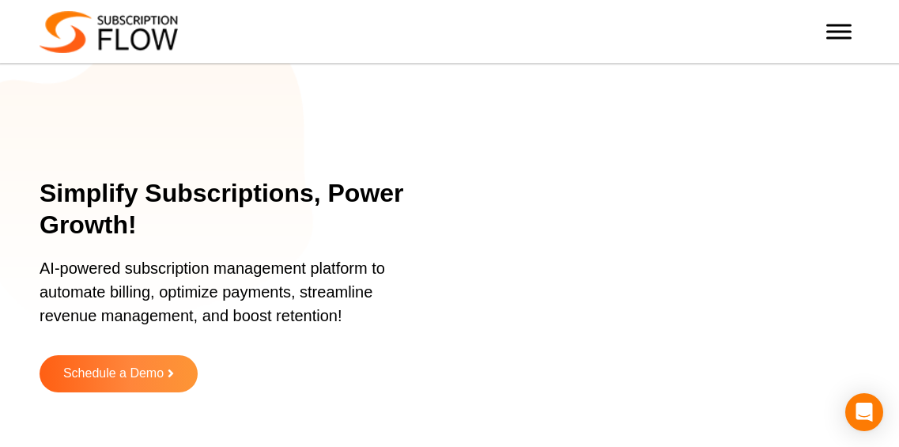 This screenshot has width=899, height=447. Describe the element at coordinates (864, 412) in the screenshot. I see `div: Open Intercom Messenger` at that location.